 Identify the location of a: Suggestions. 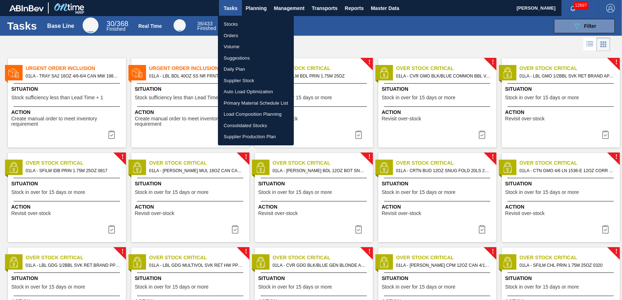
(256, 58).